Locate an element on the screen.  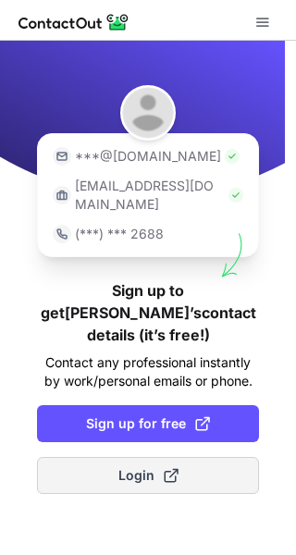
span: Sign up for free is located at coordinates (148, 424).